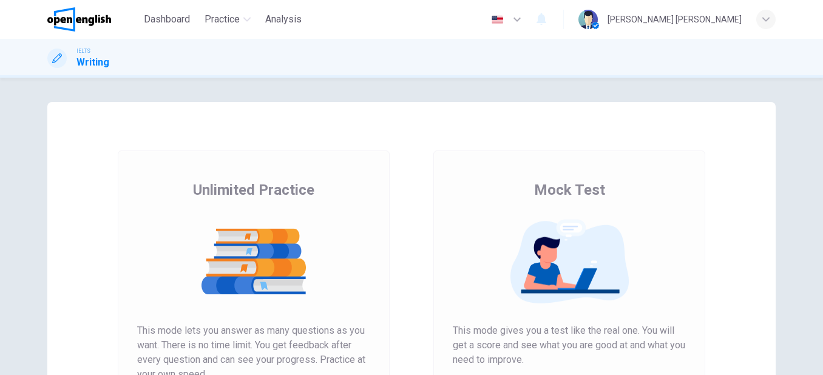  I want to click on h1: Writing, so click(93, 63).